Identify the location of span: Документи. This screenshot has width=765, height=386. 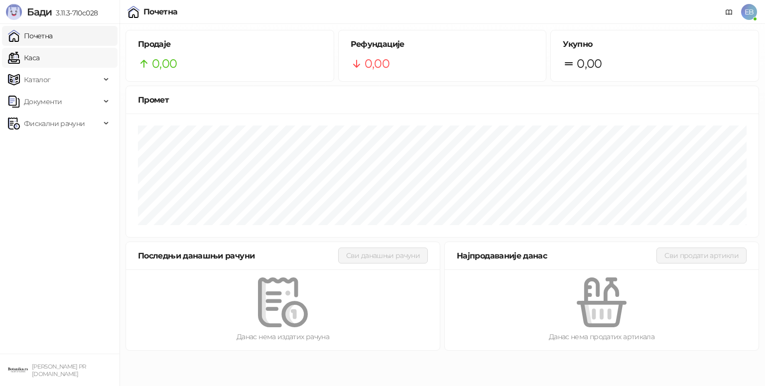
(43, 102).